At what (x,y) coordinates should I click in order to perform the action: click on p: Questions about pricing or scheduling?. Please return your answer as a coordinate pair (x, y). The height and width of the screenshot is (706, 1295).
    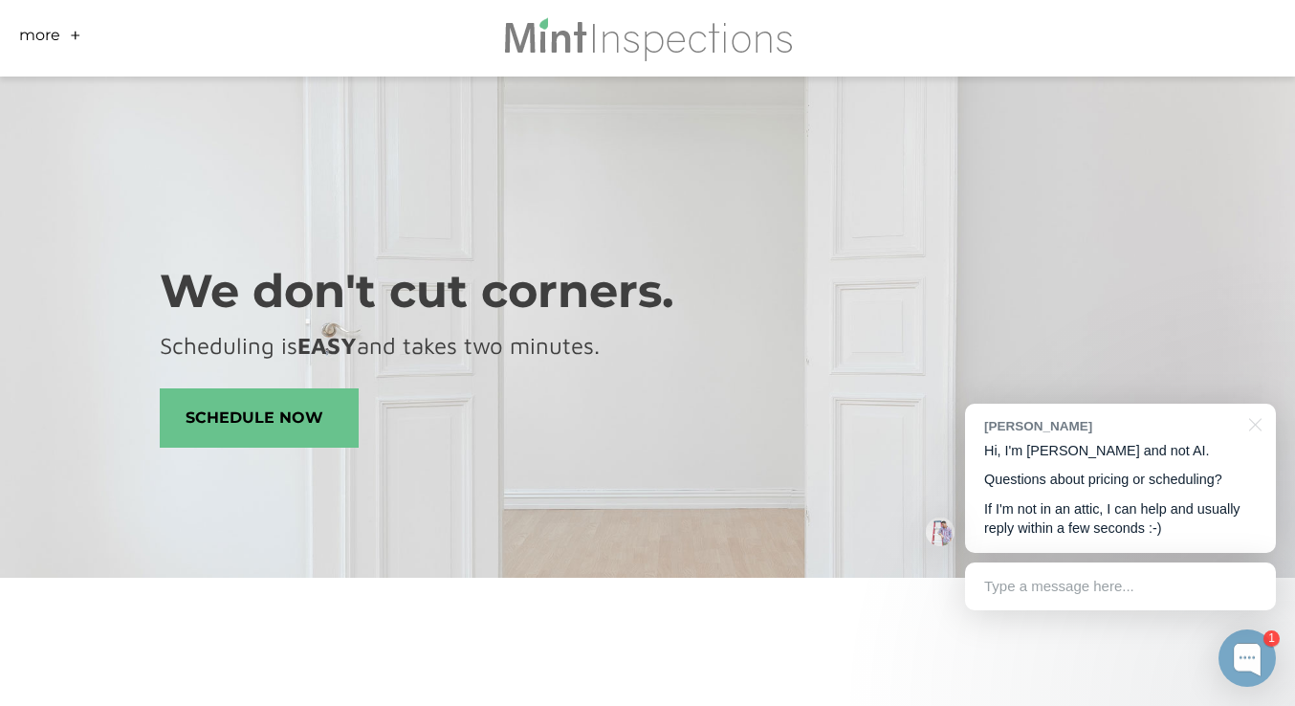
    Looking at the image, I should click on (1120, 479).